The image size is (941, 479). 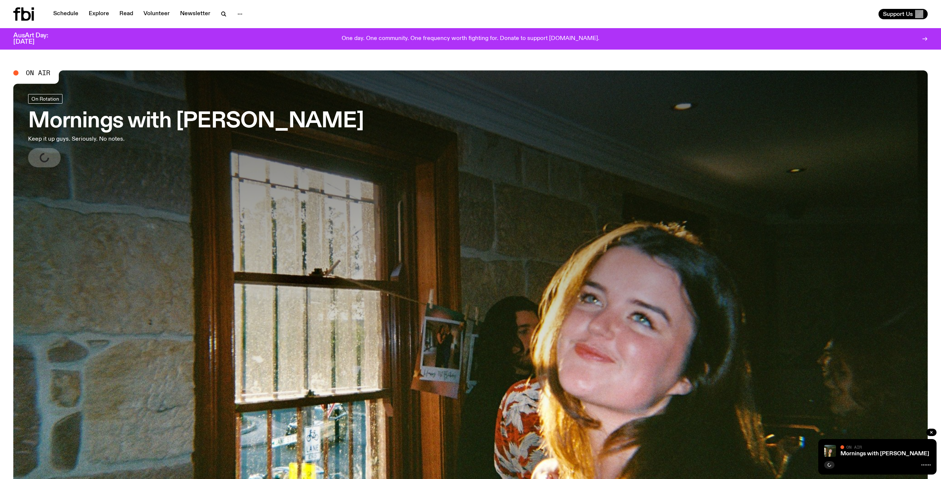 I want to click on a: Freya smiles coyly as she poses for the image., so click(x=830, y=451).